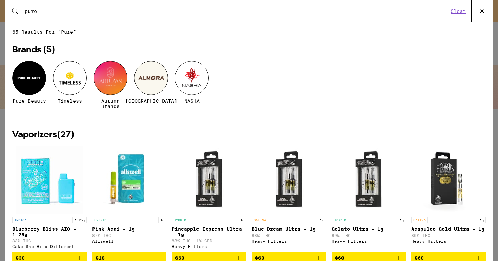 The height and width of the screenshot is (261, 498). Describe the element at coordinates (448, 229) in the screenshot. I see `p: Acapulco Gold Ultra - 1g` at that location.